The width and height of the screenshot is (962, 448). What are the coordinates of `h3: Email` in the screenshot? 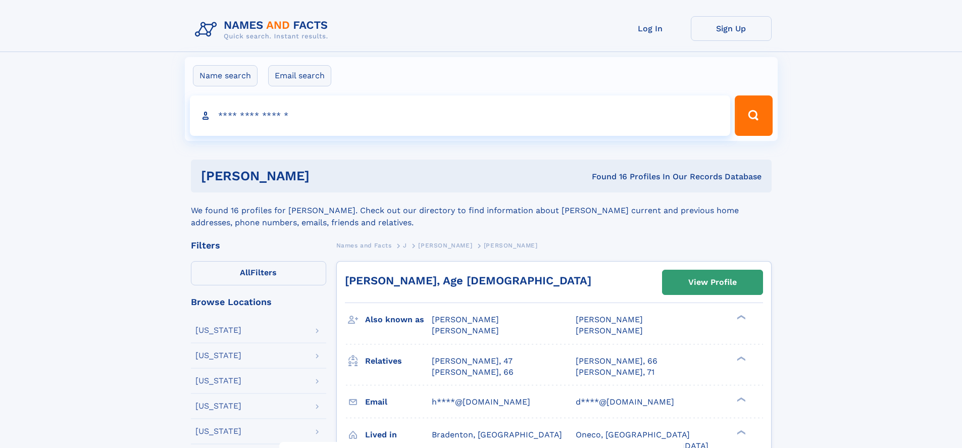 It's located at (398, 402).